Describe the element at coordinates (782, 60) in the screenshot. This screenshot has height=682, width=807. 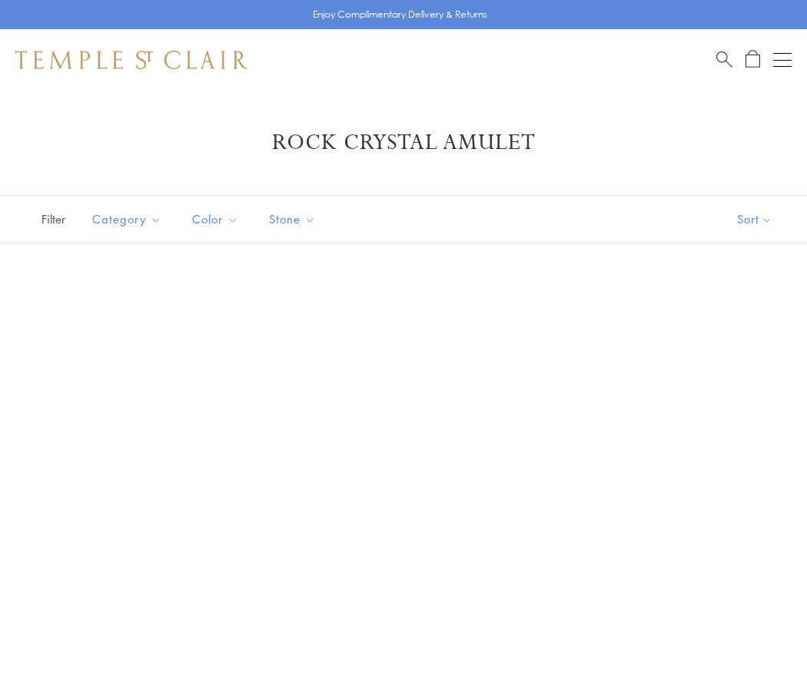
I see `button: Open navigation` at that location.